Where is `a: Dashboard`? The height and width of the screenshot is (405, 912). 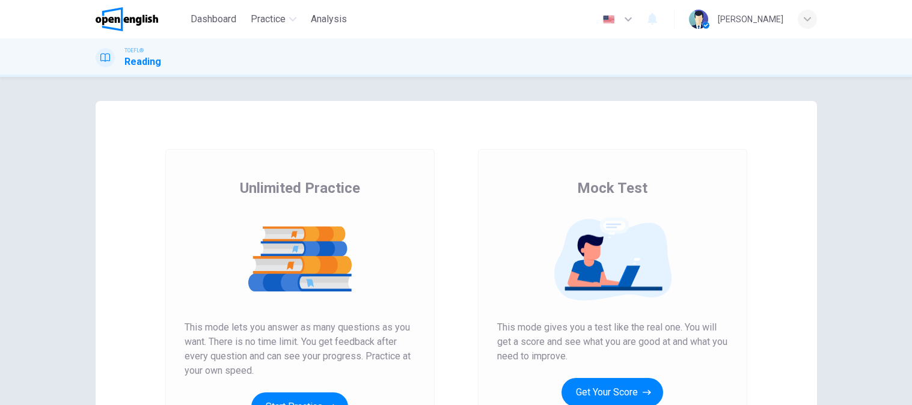 a: Dashboard is located at coordinates (213, 19).